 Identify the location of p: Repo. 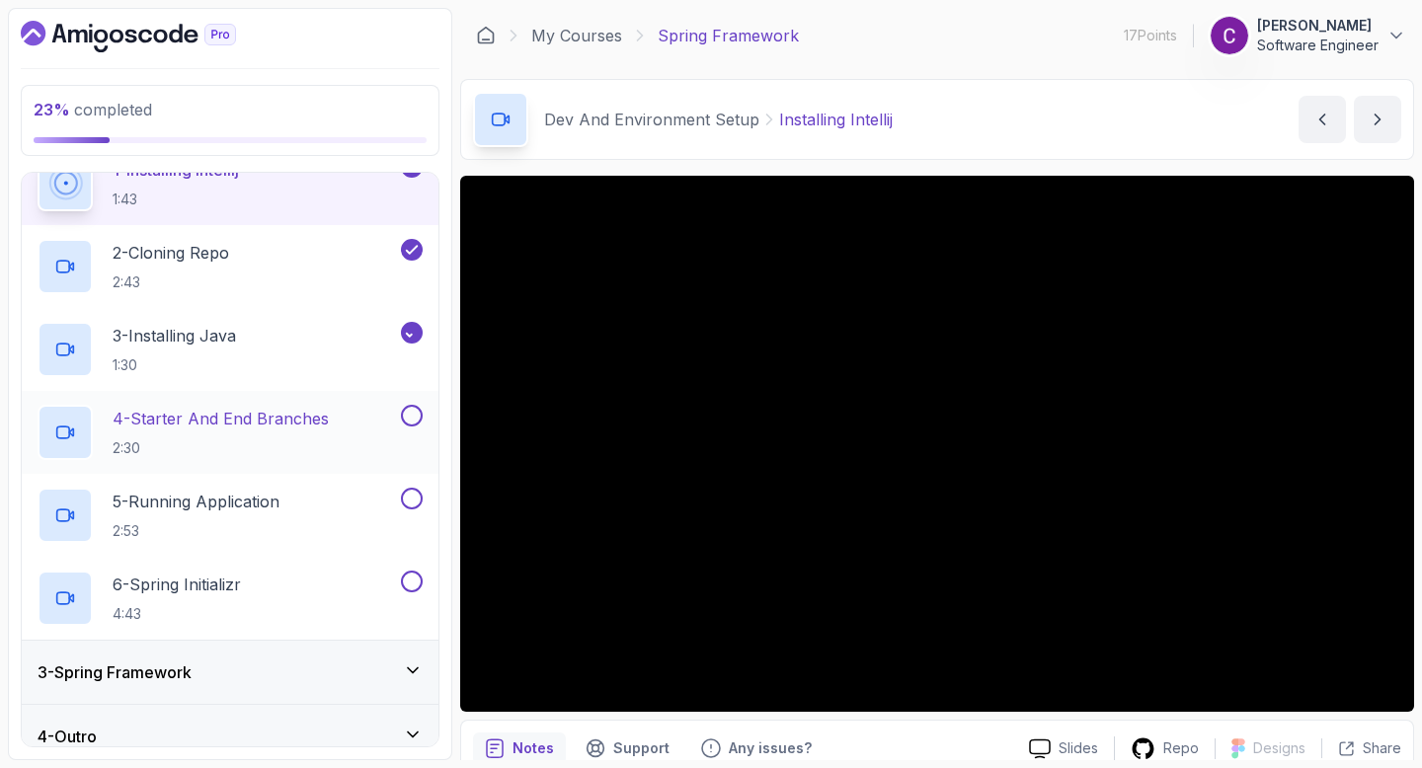
(1181, 748).